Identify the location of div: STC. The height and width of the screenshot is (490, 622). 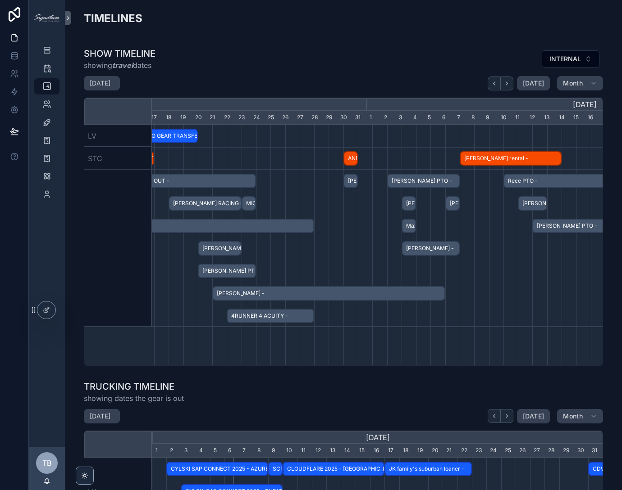
(118, 159).